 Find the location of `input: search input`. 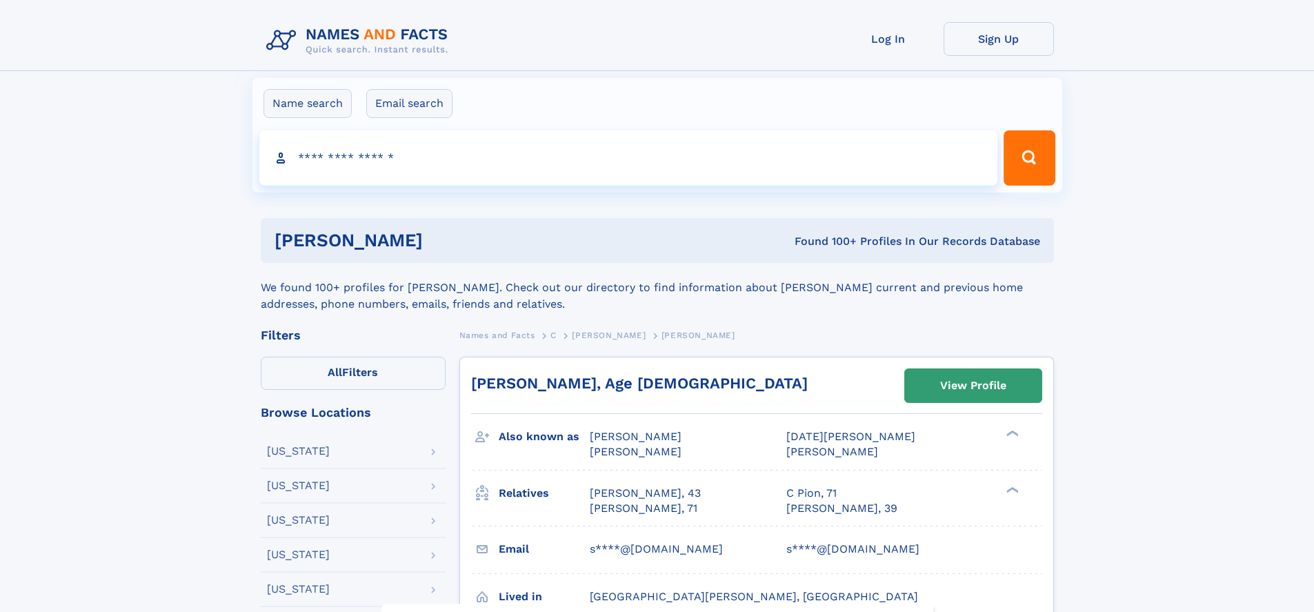

input: search input is located at coordinates (628, 158).